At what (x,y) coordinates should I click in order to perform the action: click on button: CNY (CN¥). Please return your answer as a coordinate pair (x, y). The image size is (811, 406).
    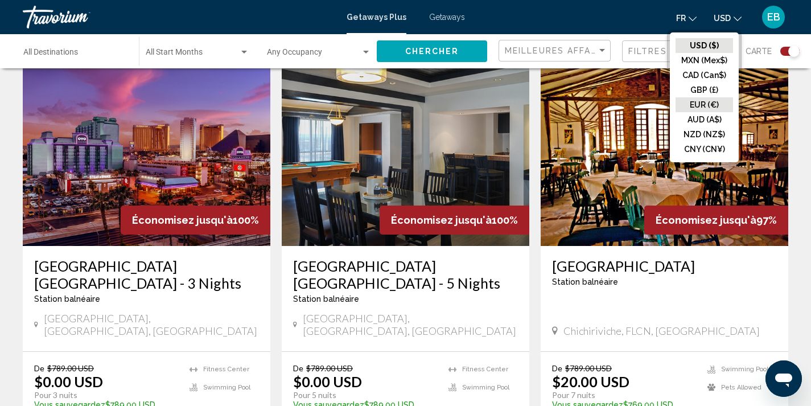
    Looking at the image, I should click on (704, 149).